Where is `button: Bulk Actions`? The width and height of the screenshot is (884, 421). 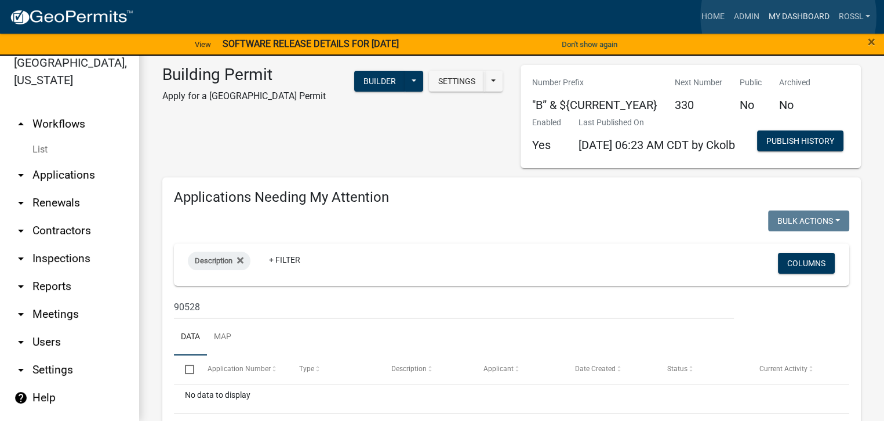 button: Bulk Actions is located at coordinates (809, 221).